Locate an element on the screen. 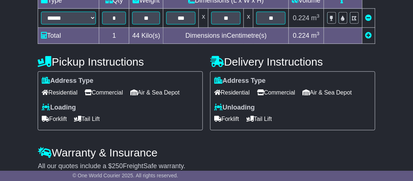 This screenshot has height=181, width=413. a: Remove this item is located at coordinates (369, 18).